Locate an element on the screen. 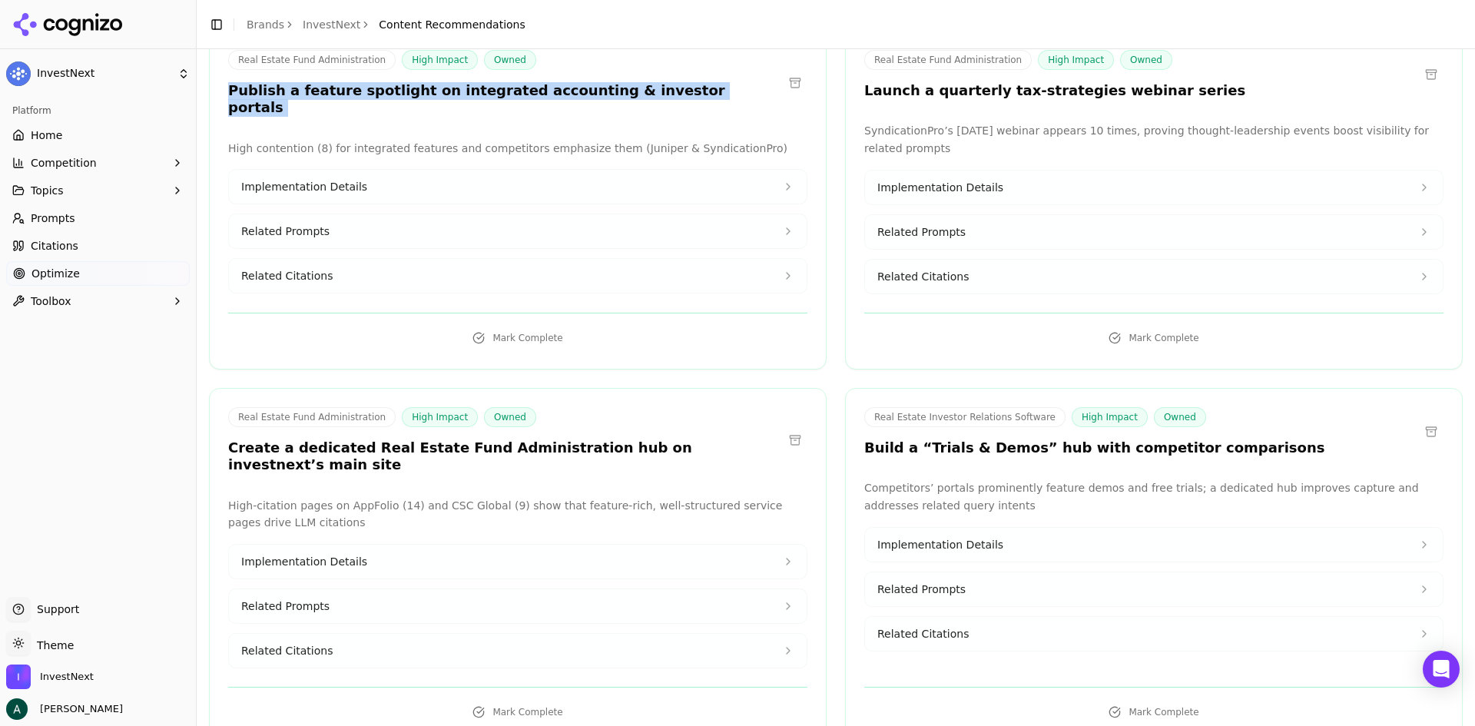  span: Competition is located at coordinates (64, 163).